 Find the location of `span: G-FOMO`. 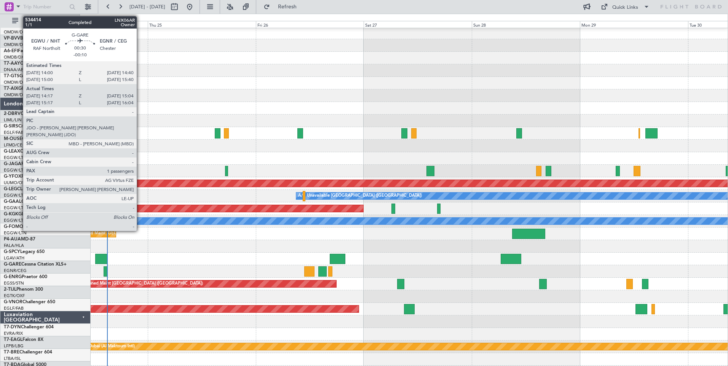

span: G-FOMO is located at coordinates (13, 227).